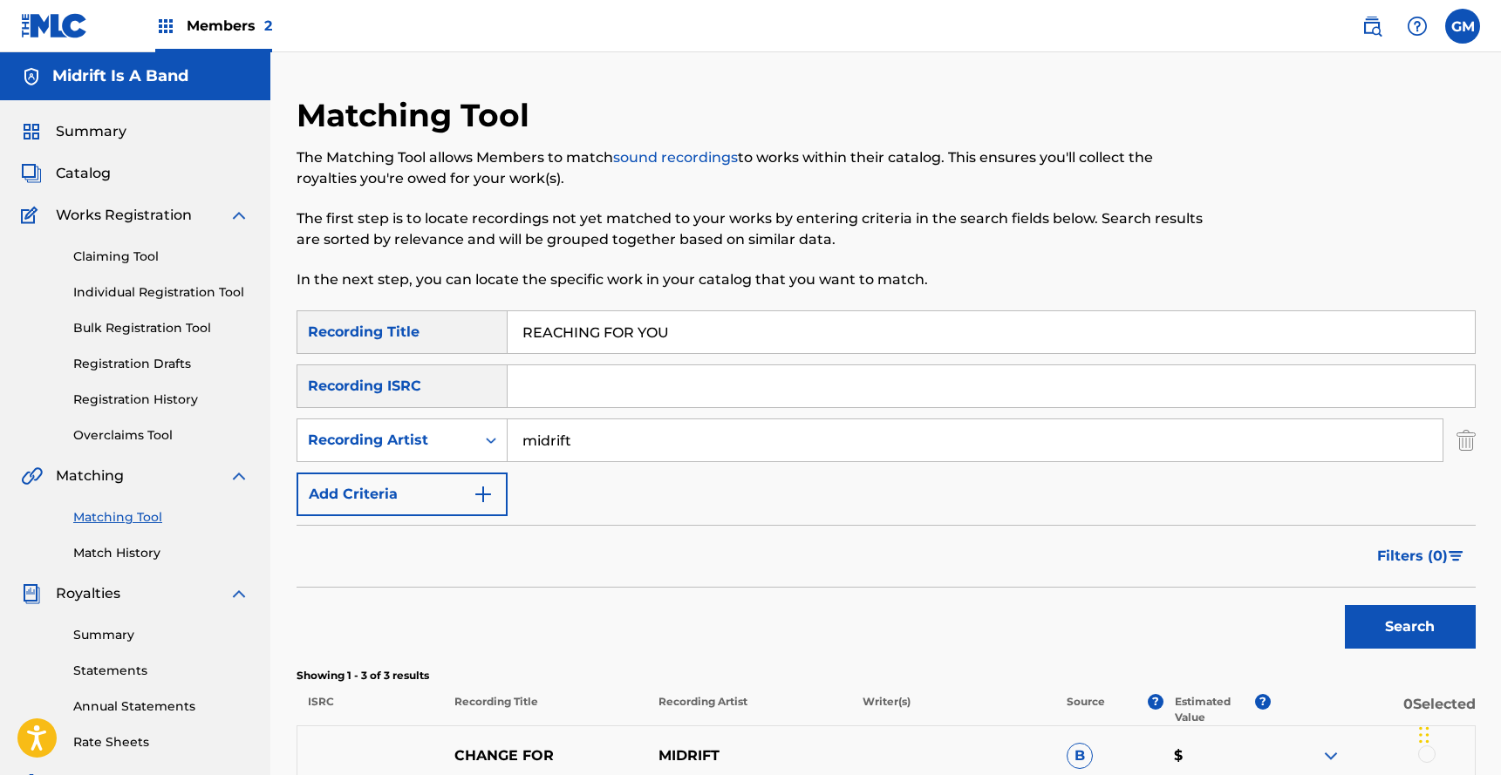  Describe the element at coordinates (370, 710) in the screenshot. I see `p: ISRC` at that location.